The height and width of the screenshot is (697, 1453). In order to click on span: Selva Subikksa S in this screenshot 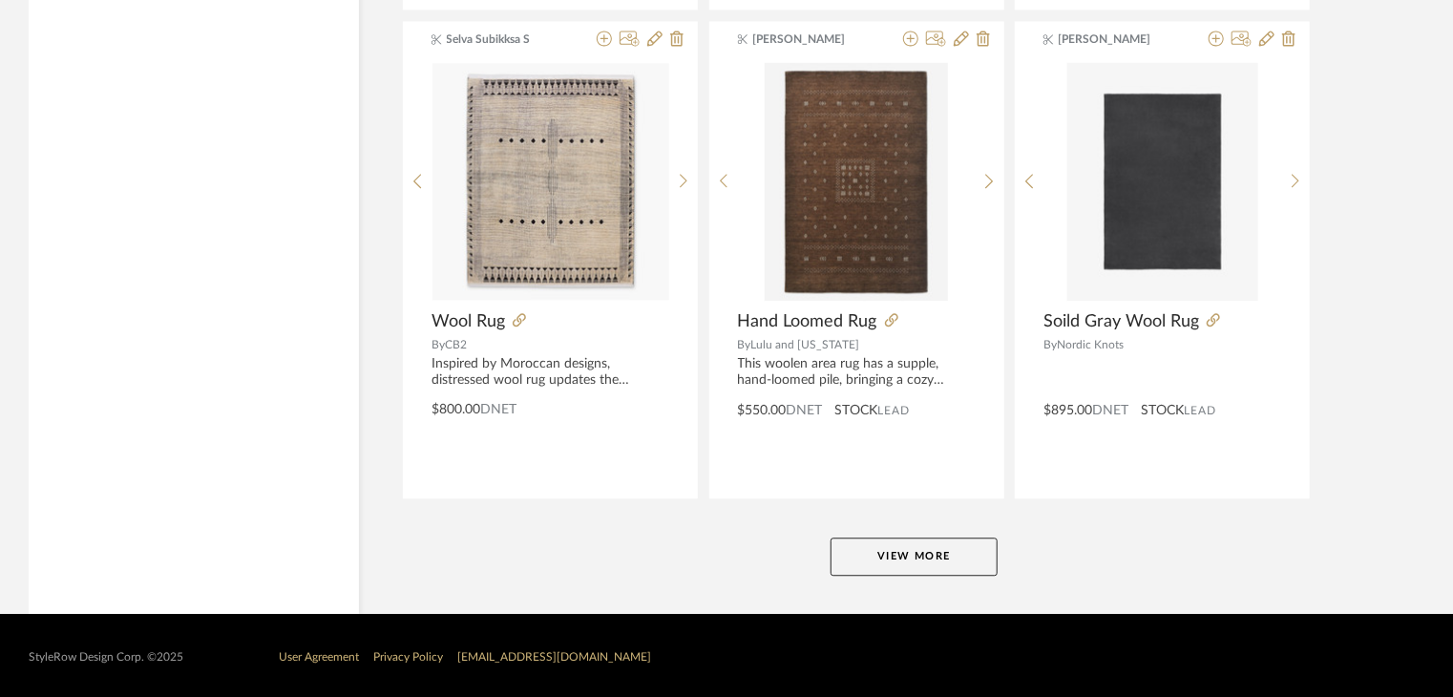, I will do `click(507, 39)`.